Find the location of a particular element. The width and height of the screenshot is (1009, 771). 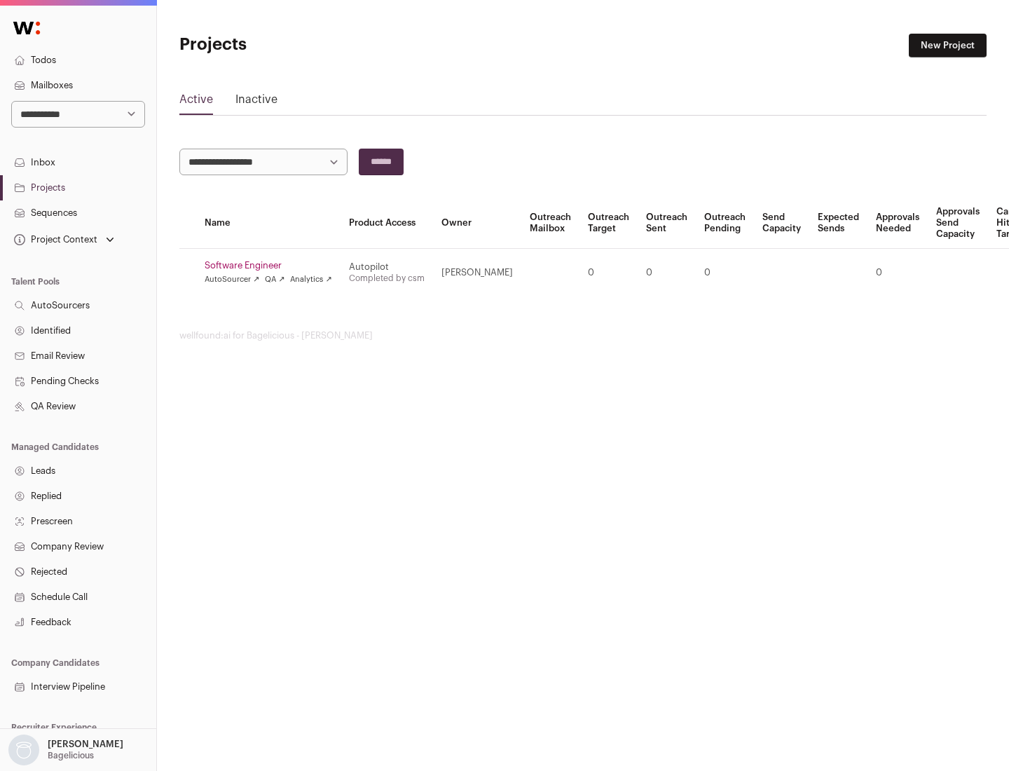

a: Analytics ↗ is located at coordinates (310, 280).